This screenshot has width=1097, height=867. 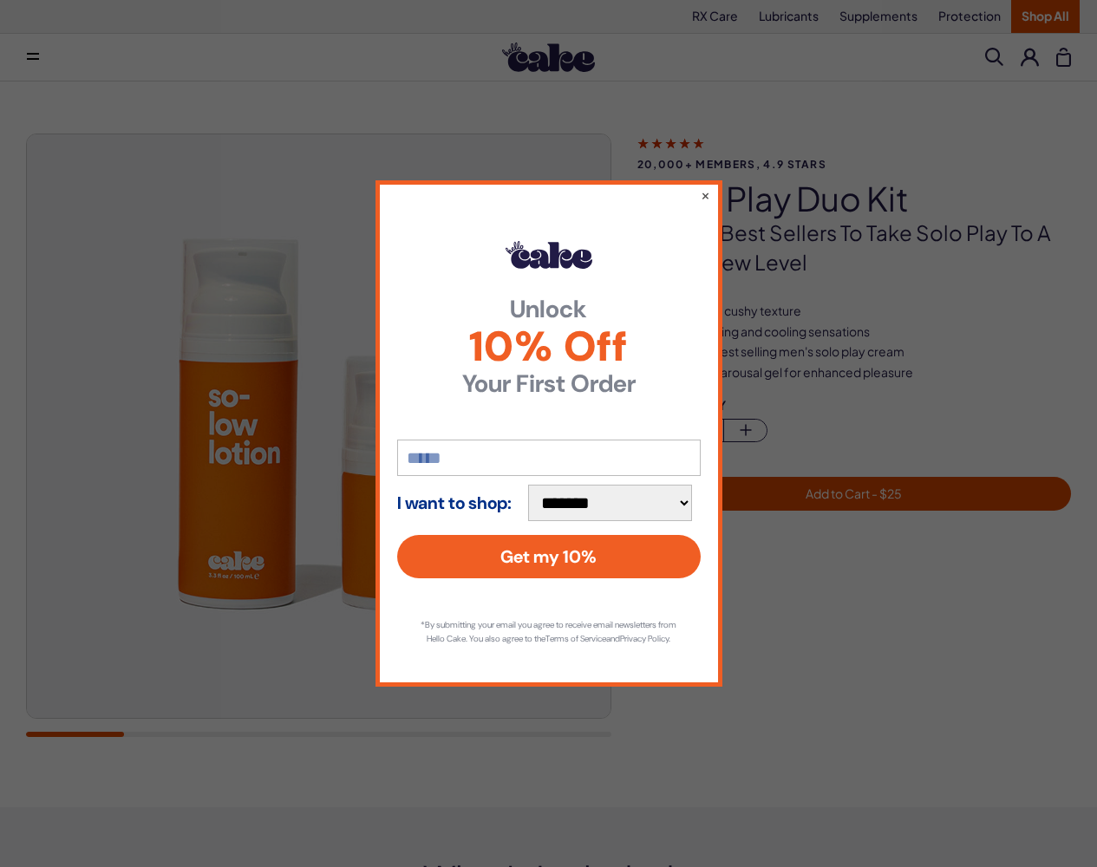 What do you see at coordinates (576, 638) in the screenshot?
I see `a: Terms of Service` at bounding box center [576, 638].